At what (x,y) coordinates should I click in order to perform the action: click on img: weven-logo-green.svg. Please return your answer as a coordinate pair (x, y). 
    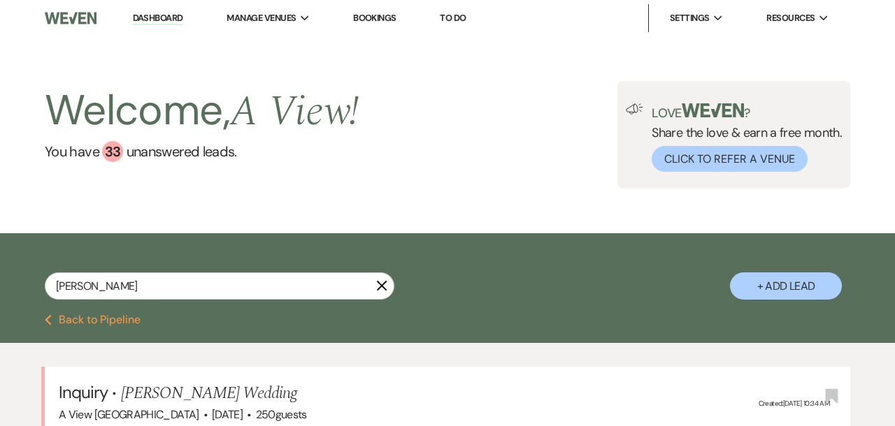
    Looking at the image, I should click on (712, 110).